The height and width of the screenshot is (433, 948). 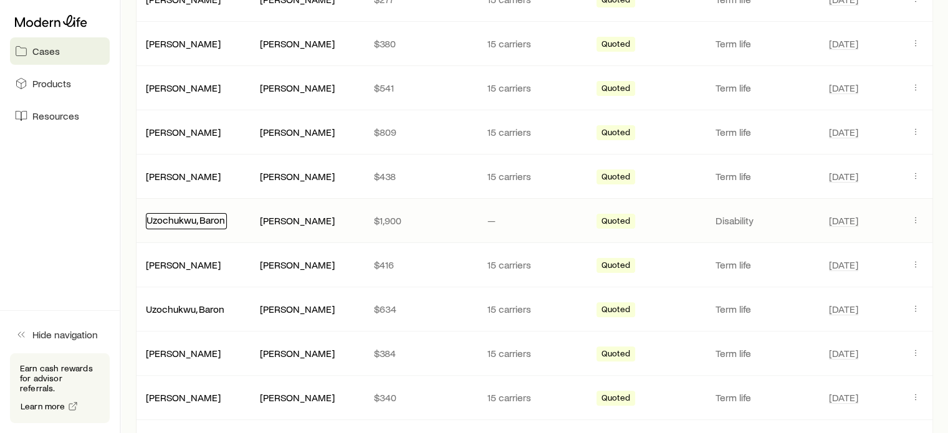 I want to click on p: $438, so click(x=420, y=176).